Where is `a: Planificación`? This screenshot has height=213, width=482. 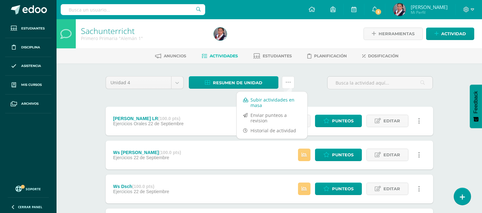
a: Planificación is located at coordinates (327, 56).